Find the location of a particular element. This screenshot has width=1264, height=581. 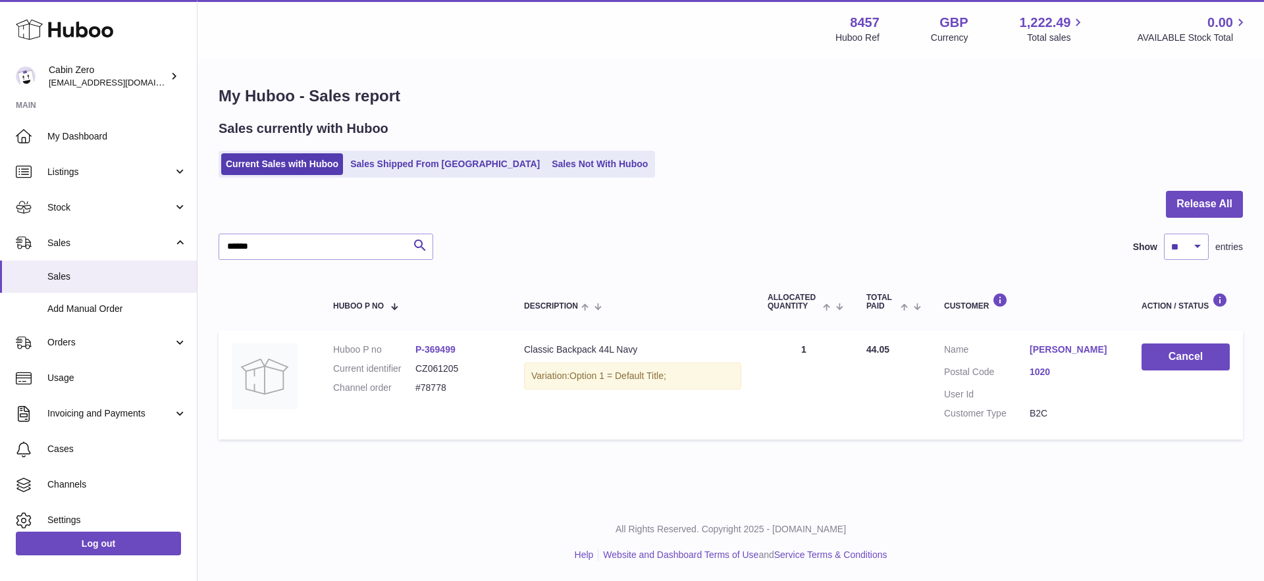

a: 1,222.49 Total sales is located at coordinates (1053, 29).